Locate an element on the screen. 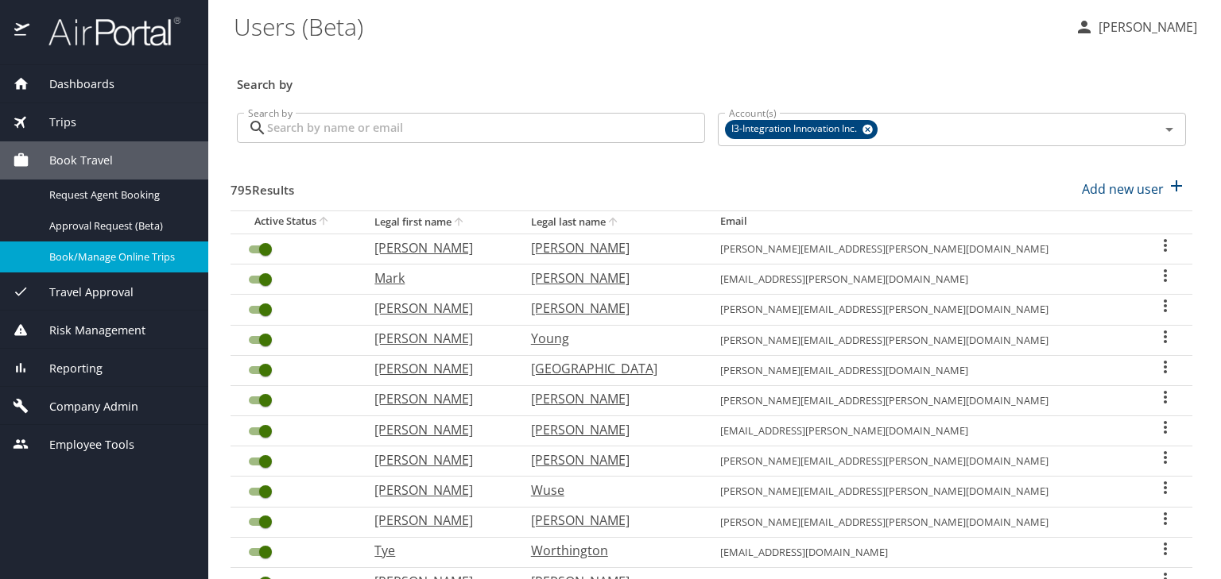  span: Travel Approval is located at coordinates (81, 293).